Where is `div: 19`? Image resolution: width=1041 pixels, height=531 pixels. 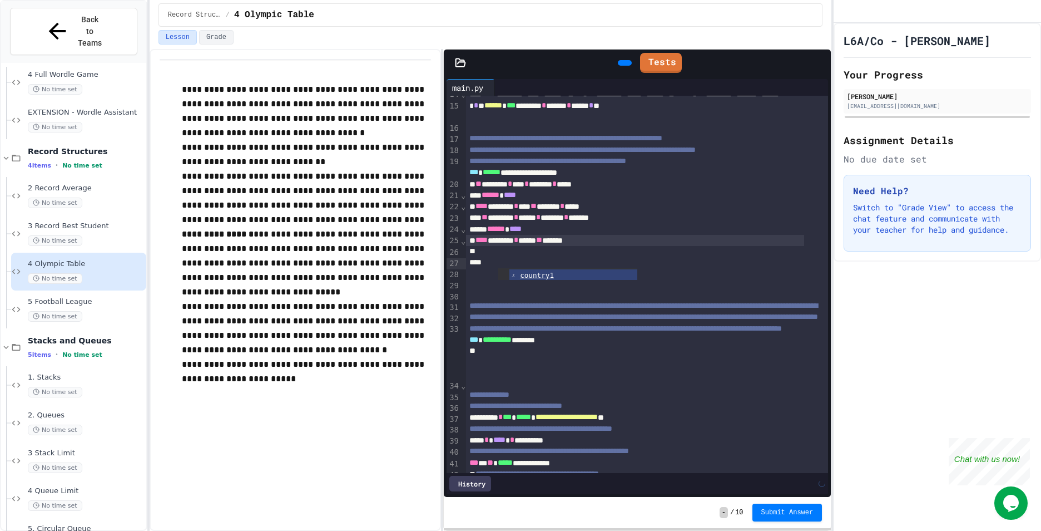
div: 19 is located at coordinates (453, 167).